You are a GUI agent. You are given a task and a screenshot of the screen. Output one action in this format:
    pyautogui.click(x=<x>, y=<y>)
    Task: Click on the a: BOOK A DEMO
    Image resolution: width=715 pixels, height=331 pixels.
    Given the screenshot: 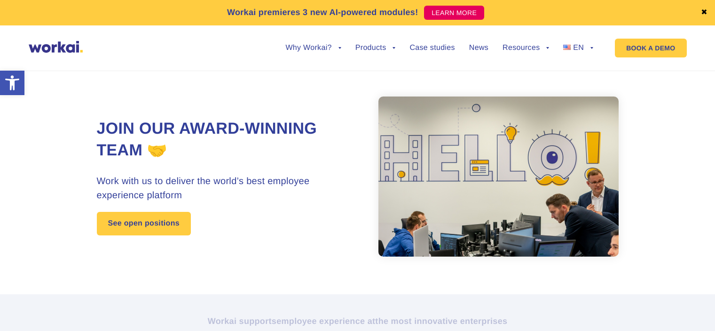 What is the action you would take?
    pyautogui.click(x=651, y=48)
    